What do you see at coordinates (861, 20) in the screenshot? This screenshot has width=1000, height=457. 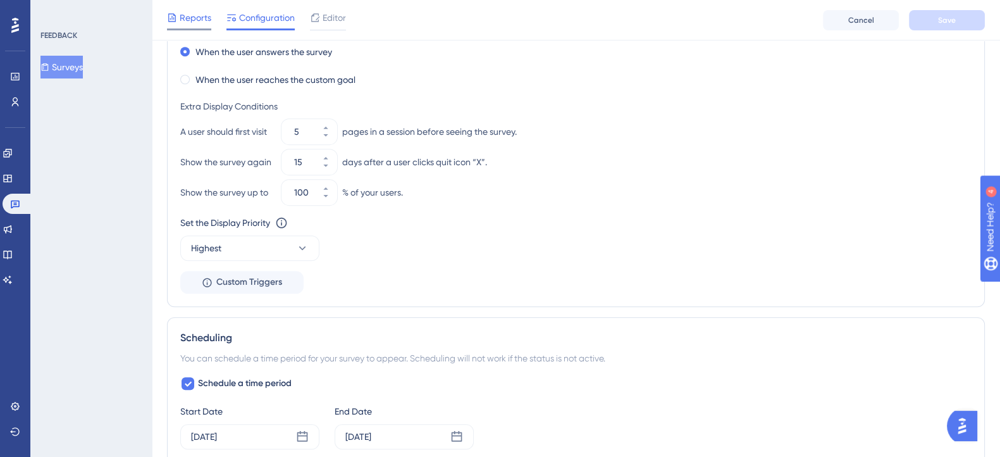 I see `button: Cancel` at bounding box center [861, 20].